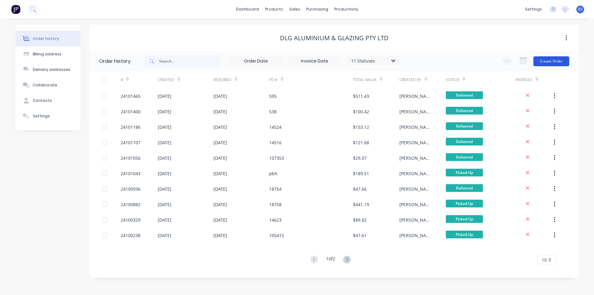 This screenshot has height=295, width=594. What do you see at coordinates (247, 9) in the screenshot?
I see `a: dashboard` at bounding box center [247, 9].